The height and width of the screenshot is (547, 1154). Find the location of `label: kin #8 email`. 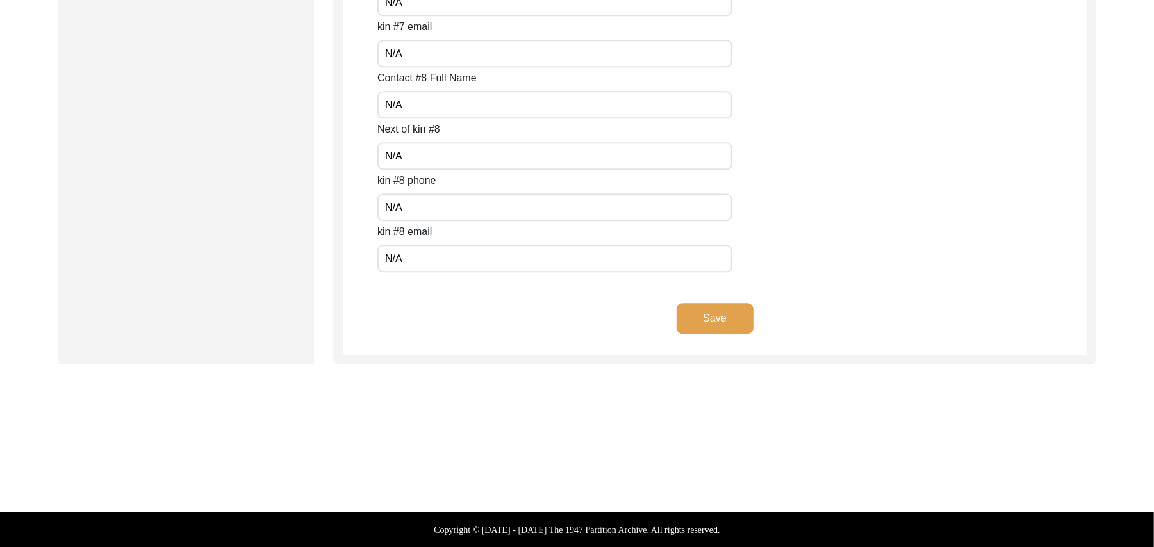

label: kin #8 email is located at coordinates (404, 232).